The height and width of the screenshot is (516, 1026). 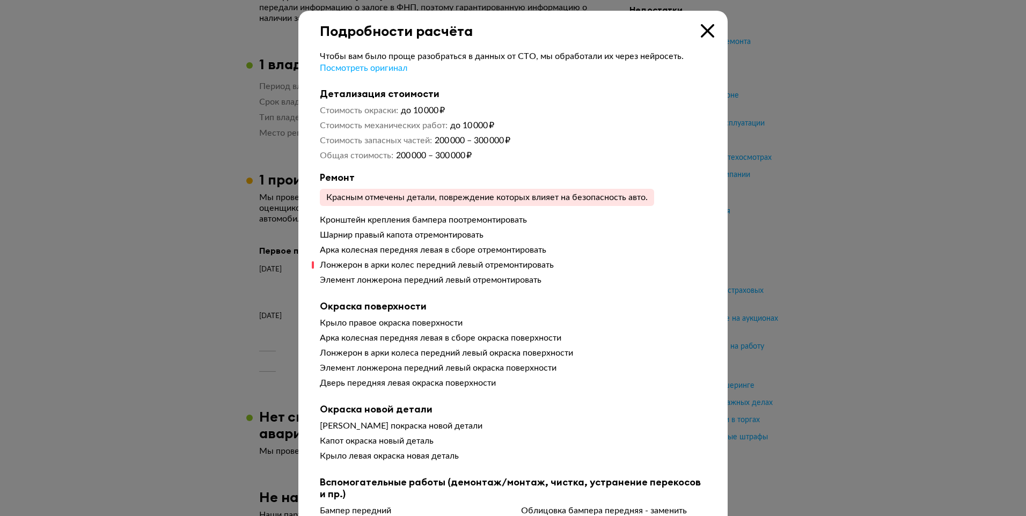 I want to click on b: Окраска новой детали, so click(x=513, y=409).